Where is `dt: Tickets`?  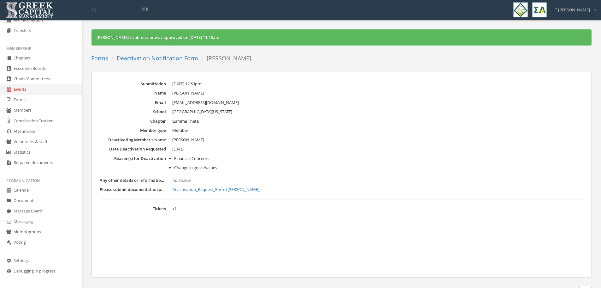 dt: Tickets is located at coordinates (133, 208).